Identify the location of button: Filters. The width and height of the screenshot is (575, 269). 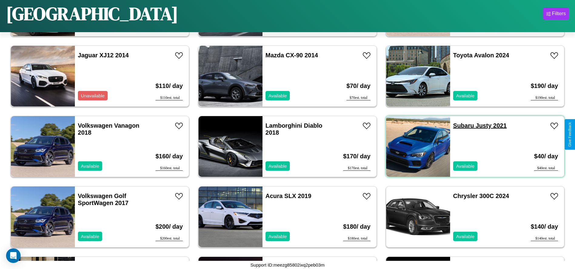
(556, 14).